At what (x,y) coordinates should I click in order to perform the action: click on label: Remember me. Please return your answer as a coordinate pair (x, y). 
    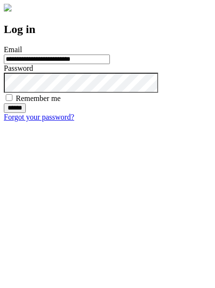
    Looking at the image, I should click on (38, 98).